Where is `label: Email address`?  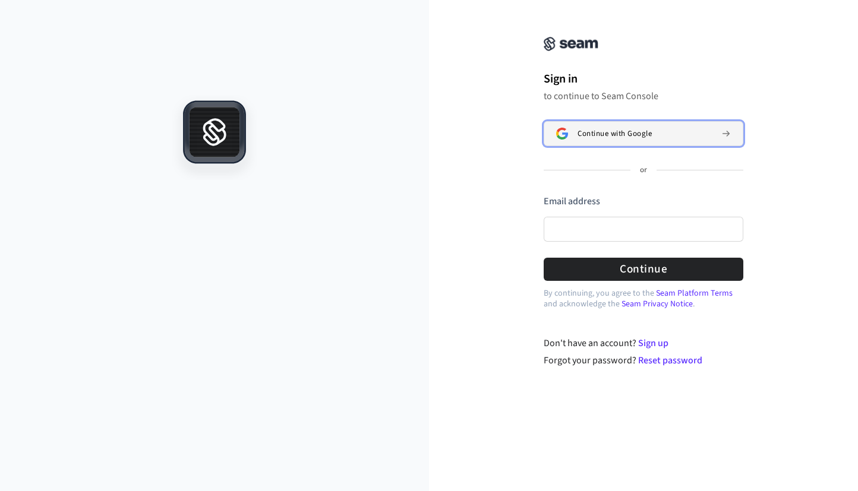 label: Email address is located at coordinates (571, 201).